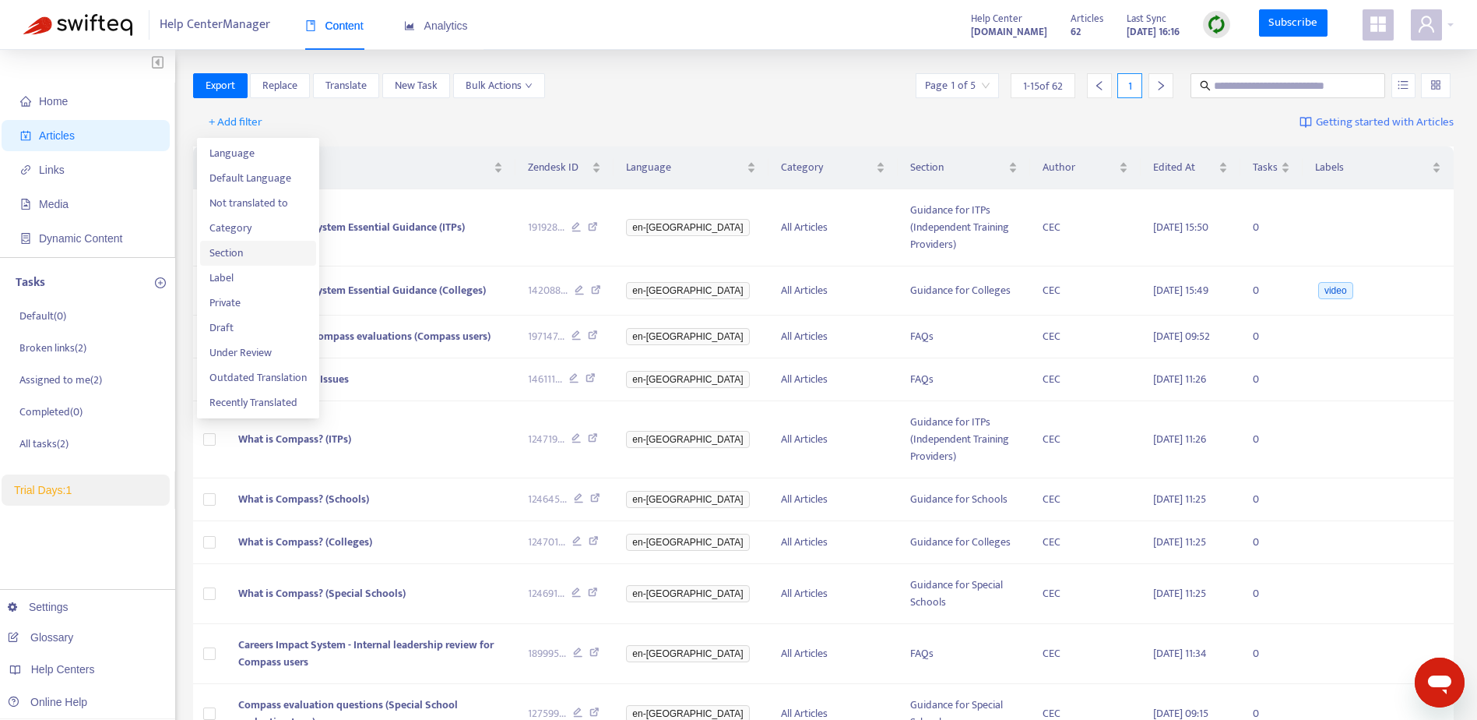  I want to click on td: Guidance for Schools, so click(963, 499).